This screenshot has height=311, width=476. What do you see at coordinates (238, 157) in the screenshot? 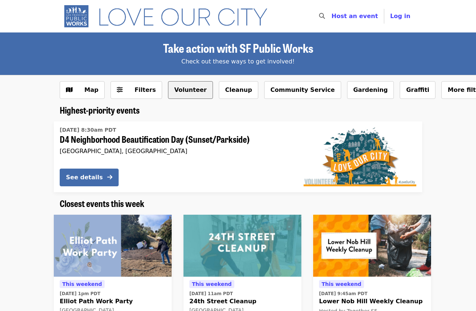
I see `a: See details for "D4 Neighborhood Beautification Day (Sunset/Parkside)"` at bounding box center [238, 157].